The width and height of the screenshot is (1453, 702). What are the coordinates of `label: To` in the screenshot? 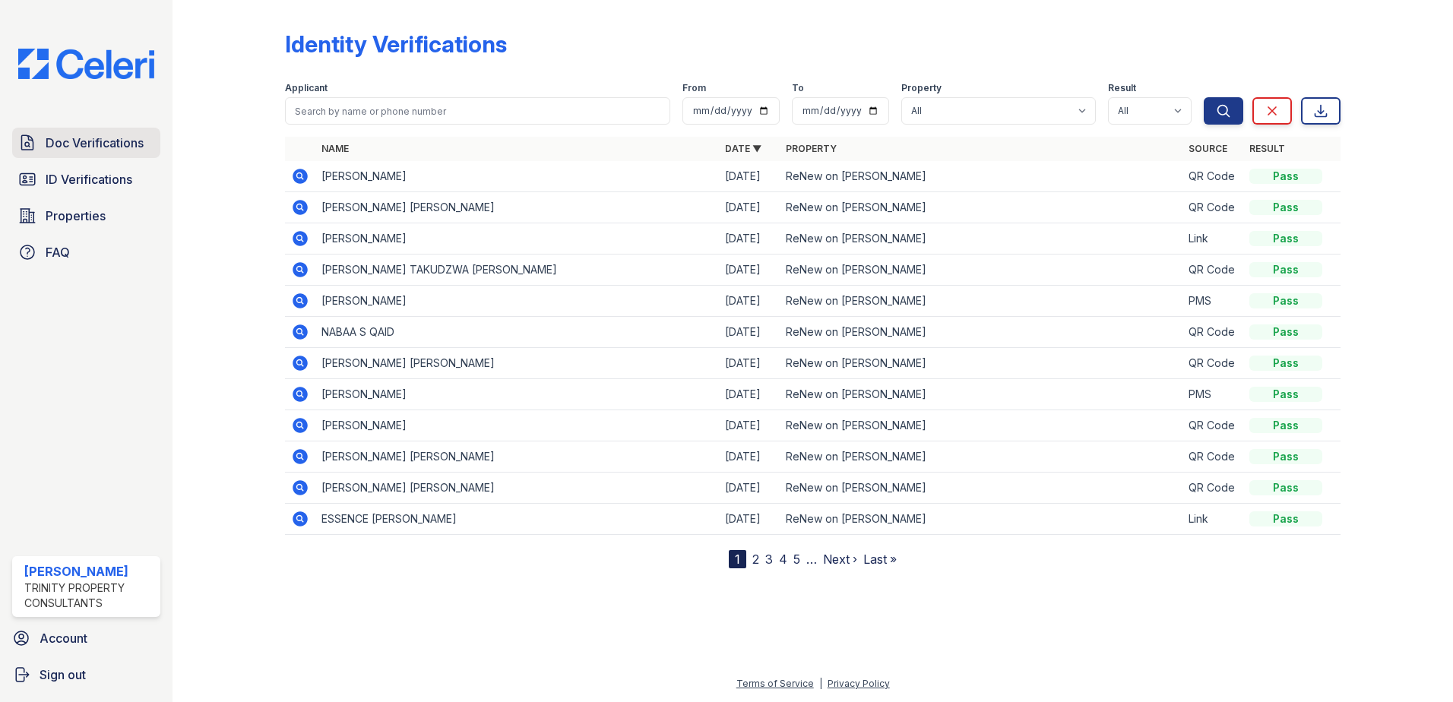 It's located at (798, 88).